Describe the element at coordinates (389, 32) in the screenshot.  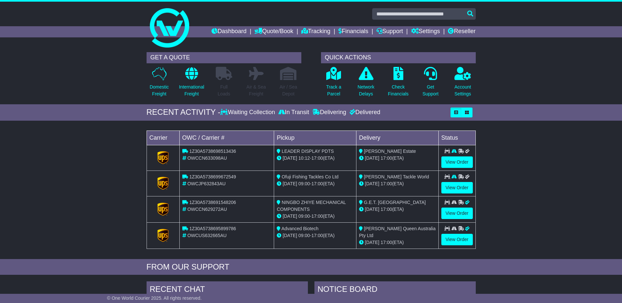
I see `a: Support` at that location.